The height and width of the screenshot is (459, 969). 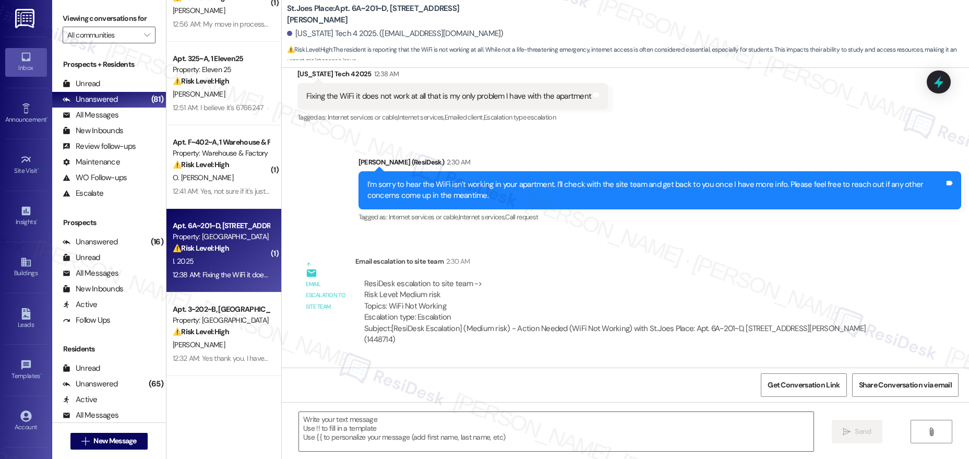 I want to click on div: 12:56 AM: My move in process wasn't a problem, I just don't have my roommates it's just me and on..., so click(x=400, y=24).